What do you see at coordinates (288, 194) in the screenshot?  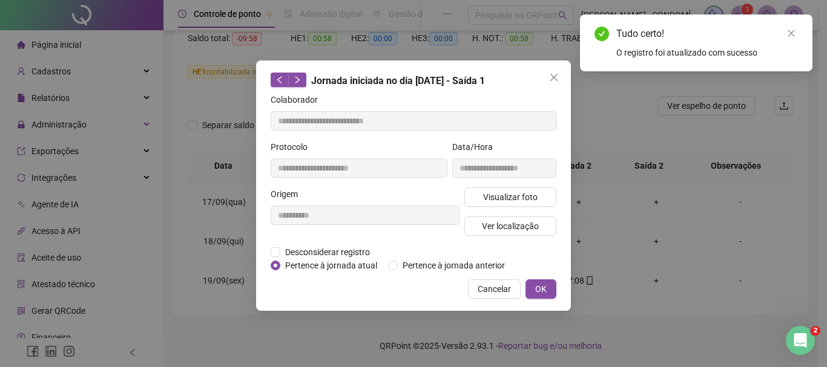 I see `label: Origem` at bounding box center [288, 194].